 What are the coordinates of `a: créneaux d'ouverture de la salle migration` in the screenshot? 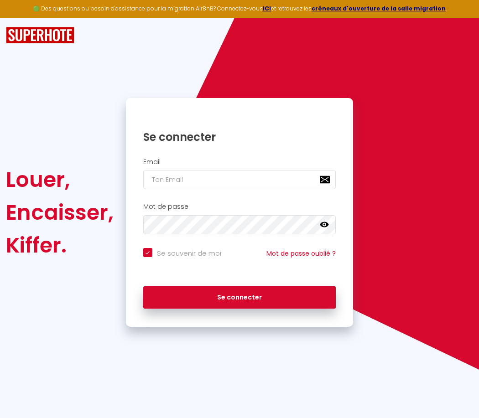 It's located at (378, 8).